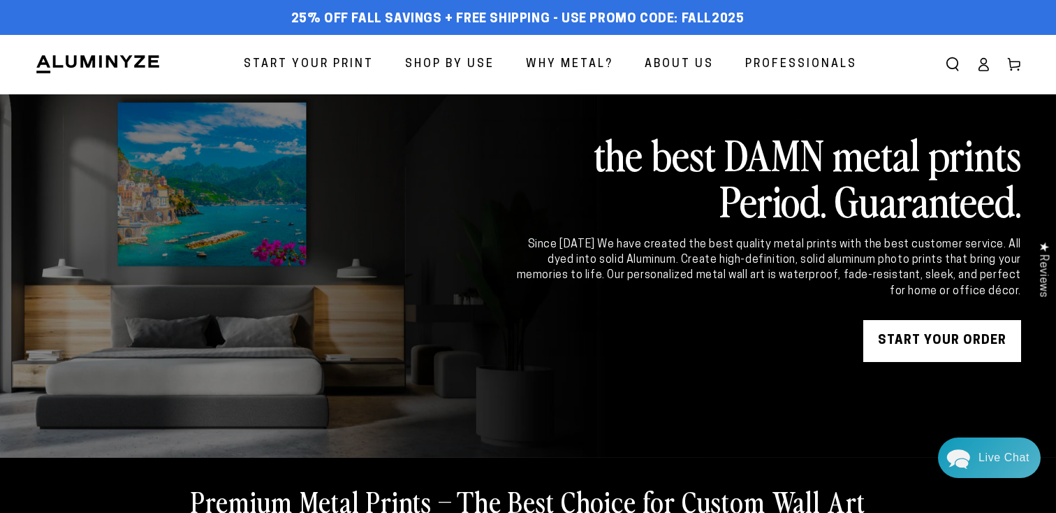 The height and width of the screenshot is (513, 1056). Describe the element at coordinates (1043, 269) in the screenshot. I see `div: Click to open Judge.me floating reviews tab` at that location.